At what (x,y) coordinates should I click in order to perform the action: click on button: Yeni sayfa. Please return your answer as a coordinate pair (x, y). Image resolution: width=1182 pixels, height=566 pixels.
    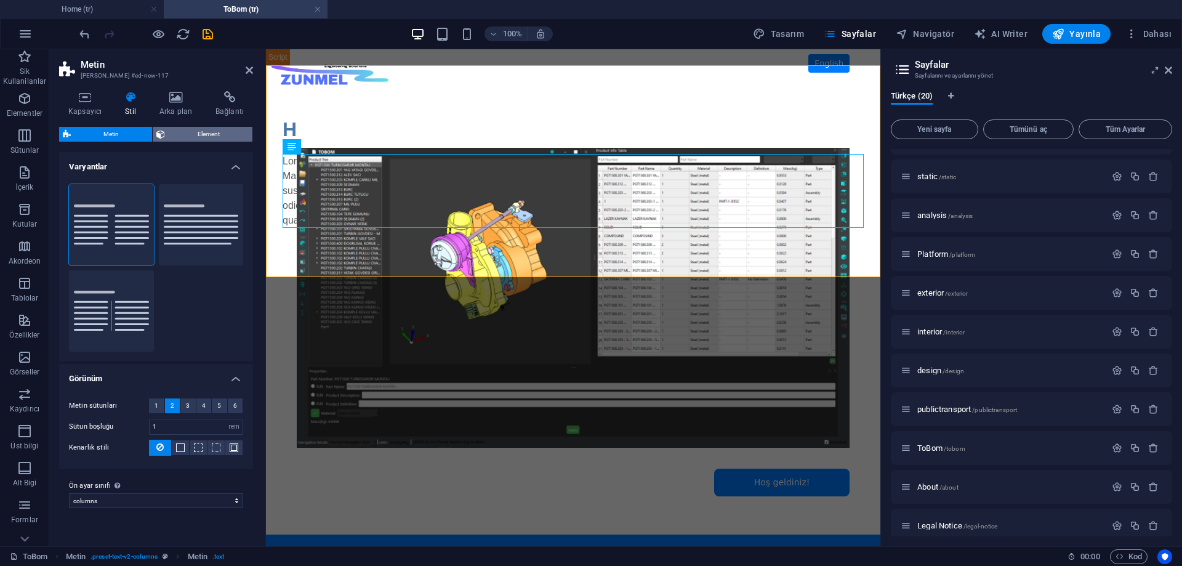
    Looking at the image, I should click on (934, 129).